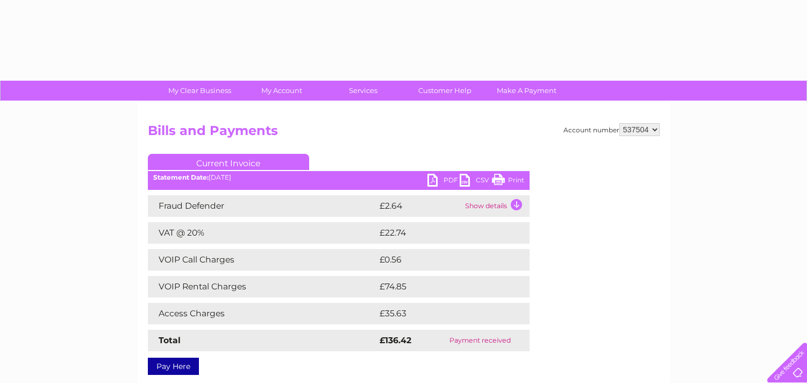  I want to click on td: VAT @ 20%, so click(262, 233).